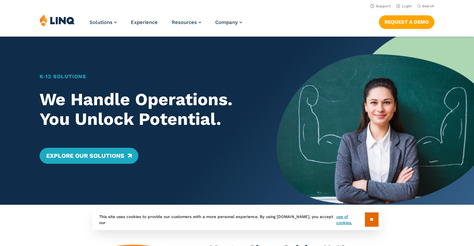  What do you see at coordinates (227, 22) in the screenshot?
I see `span: Company` at bounding box center [227, 22].